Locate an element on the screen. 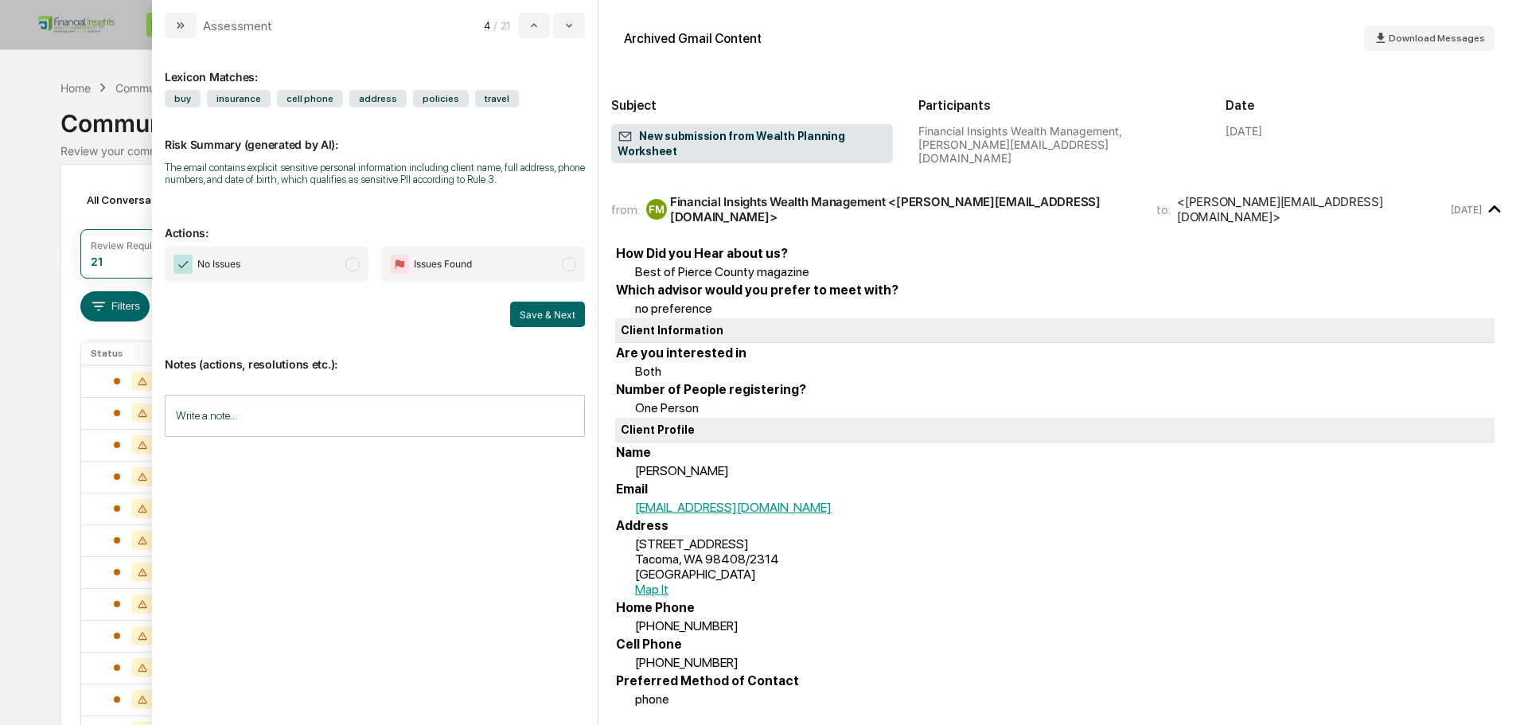 The width and height of the screenshot is (1520, 725). div: Home is located at coordinates (76, 88).